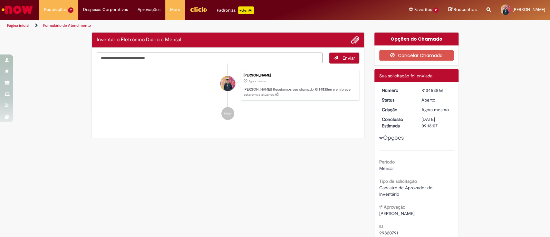 This screenshot has height=237, width=550. What do you see at coordinates (423, 10) in the screenshot?
I see `span: Favoritos` at bounding box center [423, 10].